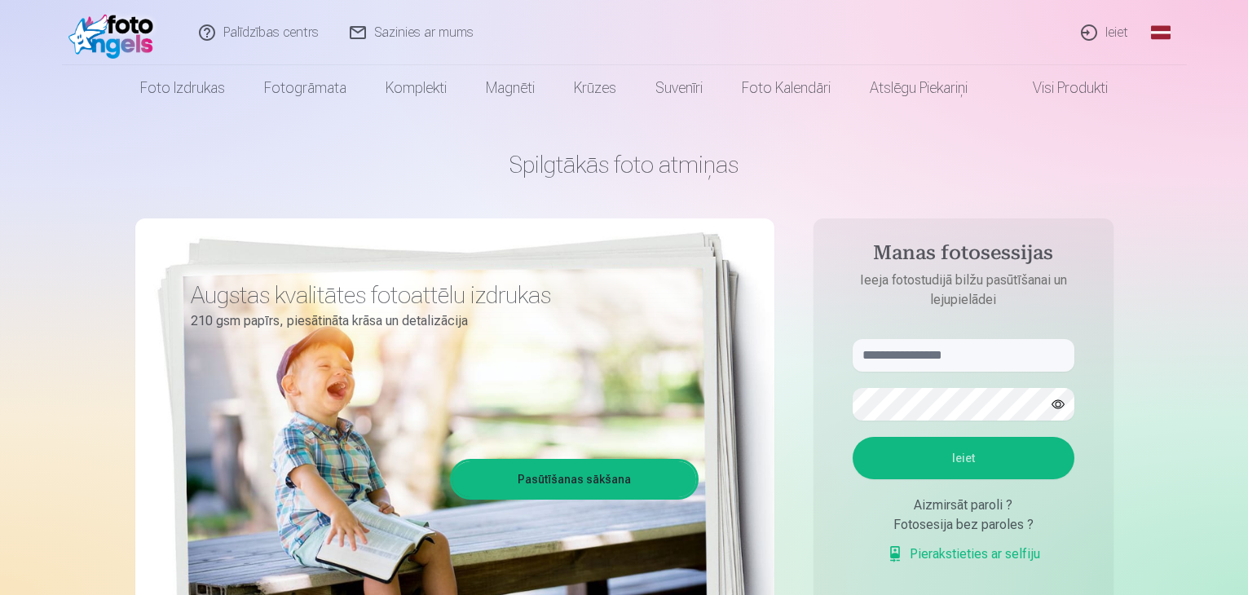 The height and width of the screenshot is (595, 1248). I want to click on div: Fotosesija bez paroles ?, so click(963, 525).